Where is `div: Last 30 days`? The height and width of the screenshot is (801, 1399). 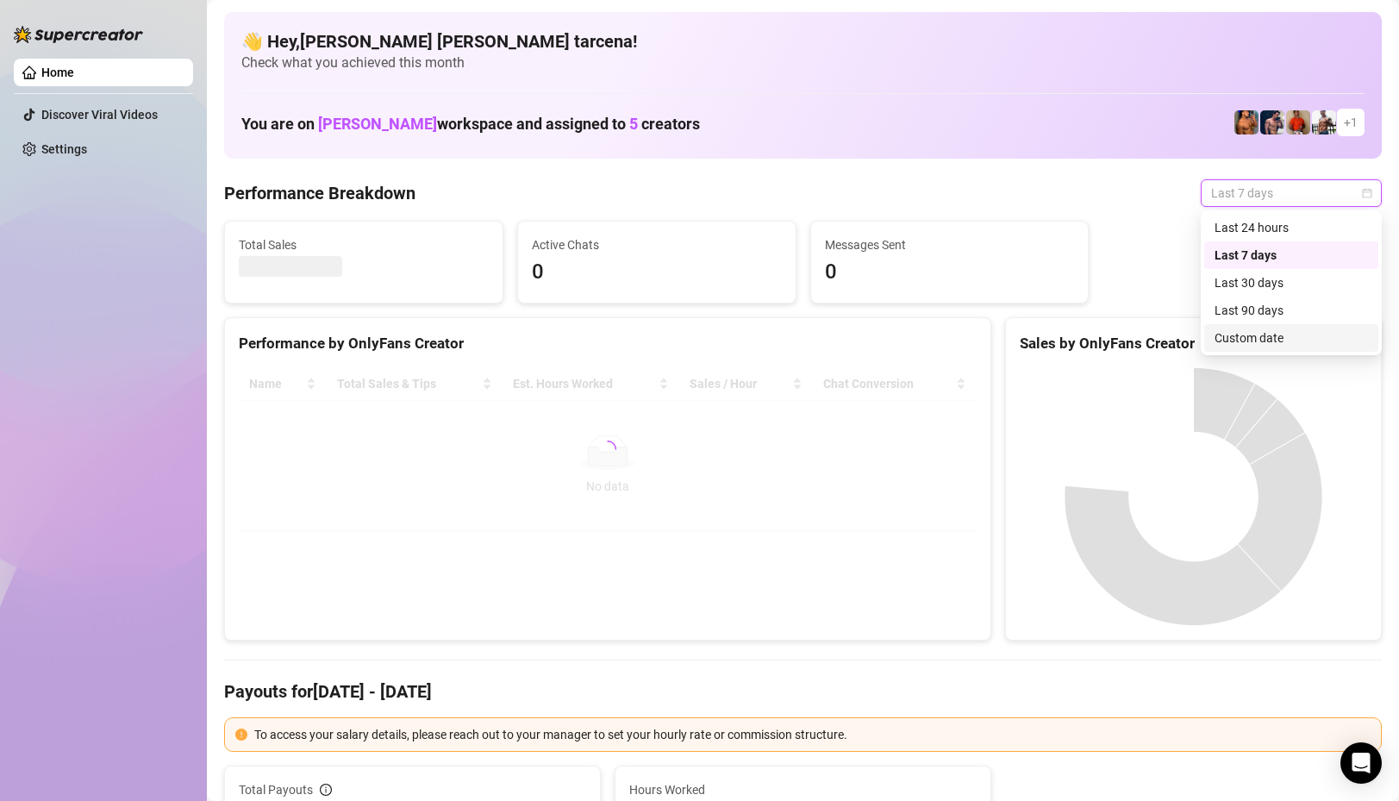
div: Last 30 days is located at coordinates (1291, 283).